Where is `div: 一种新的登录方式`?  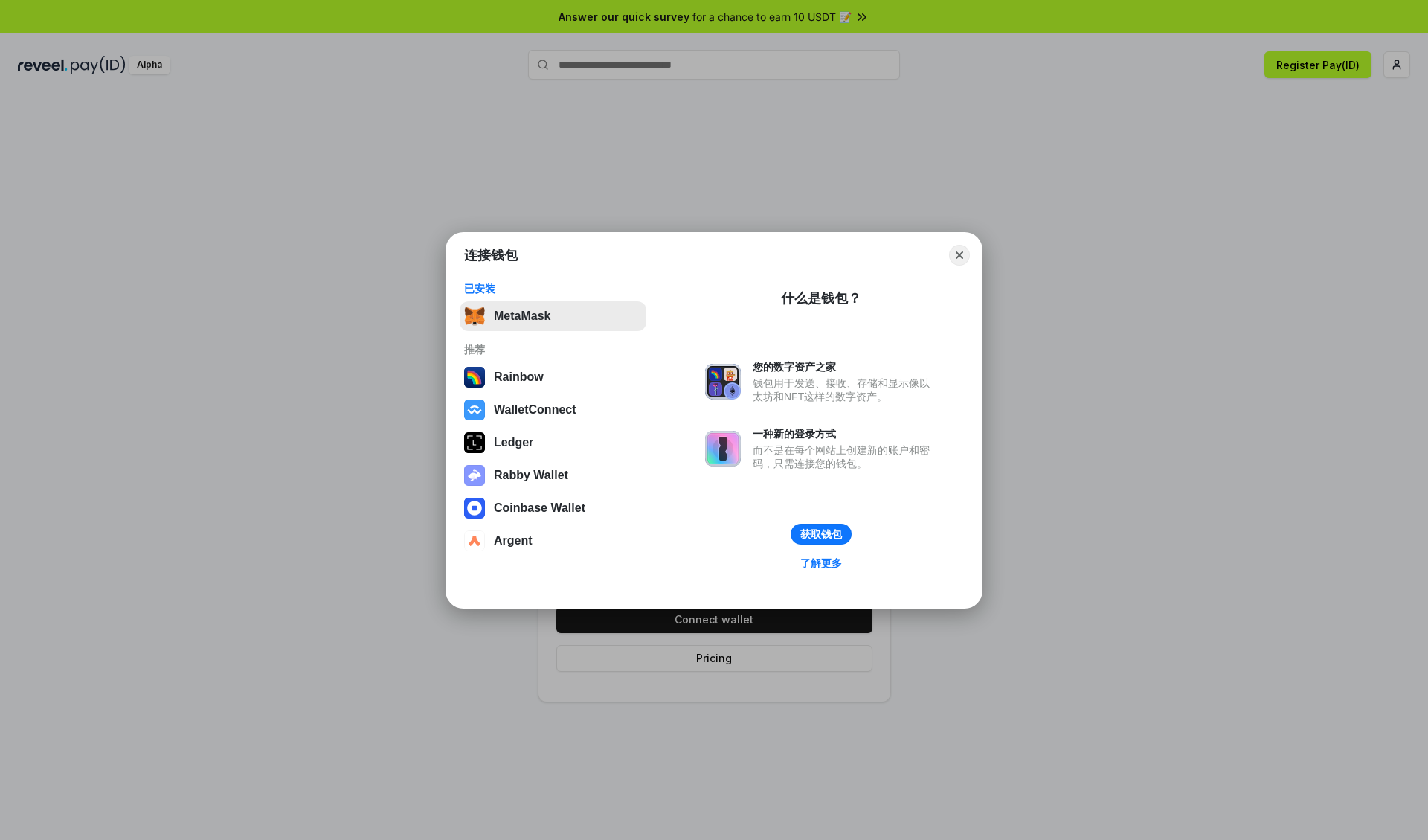
div: 一种新的登录方式 is located at coordinates (845, 434).